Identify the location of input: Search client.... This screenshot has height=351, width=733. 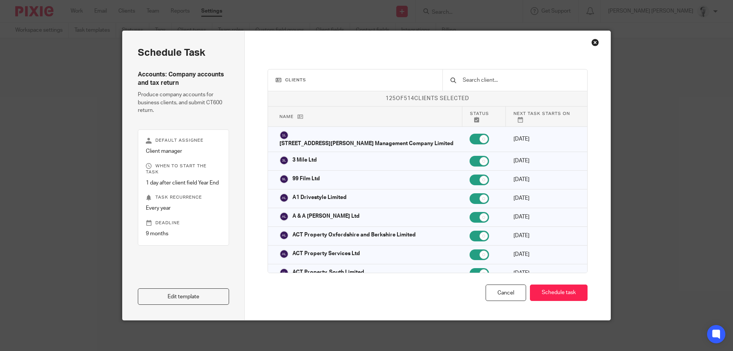
(521, 80).